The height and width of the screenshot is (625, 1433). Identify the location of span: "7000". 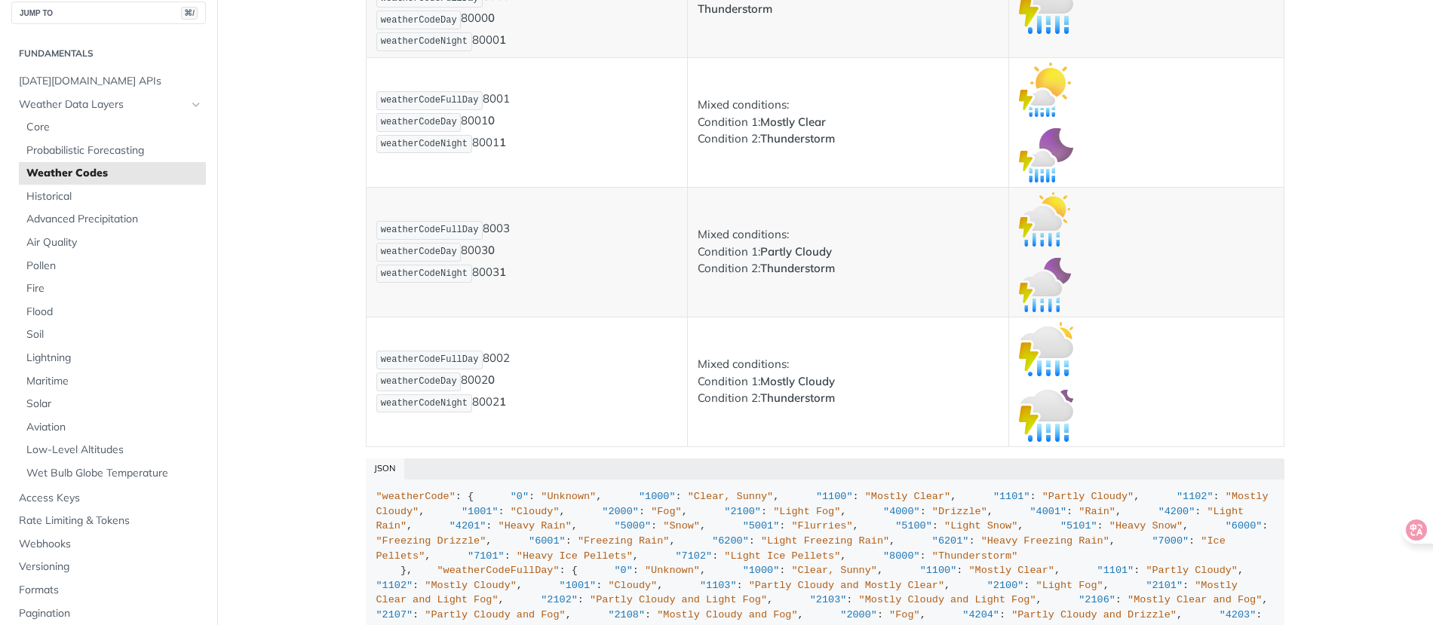
(1171, 541).